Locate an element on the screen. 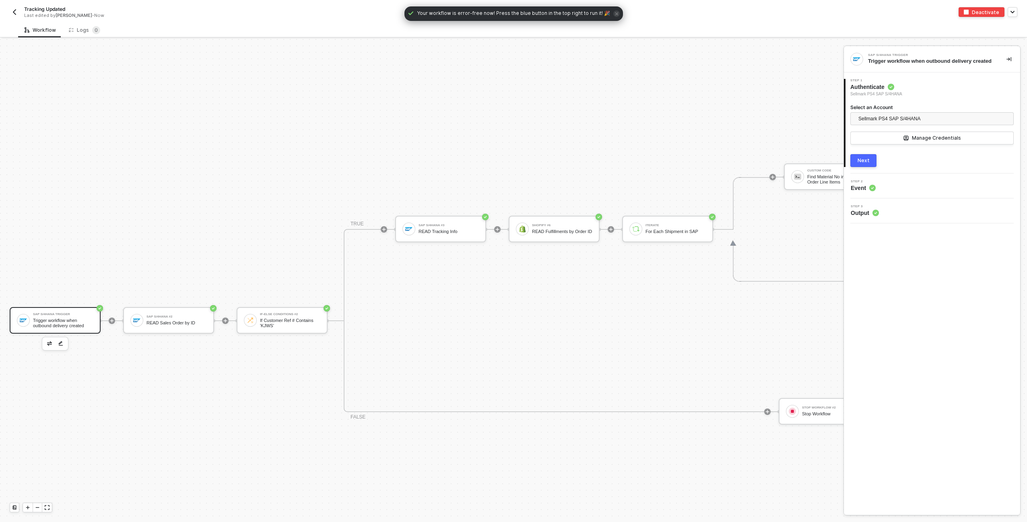 The image size is (1027, 522). button: back is located at coordinates (14, 12).